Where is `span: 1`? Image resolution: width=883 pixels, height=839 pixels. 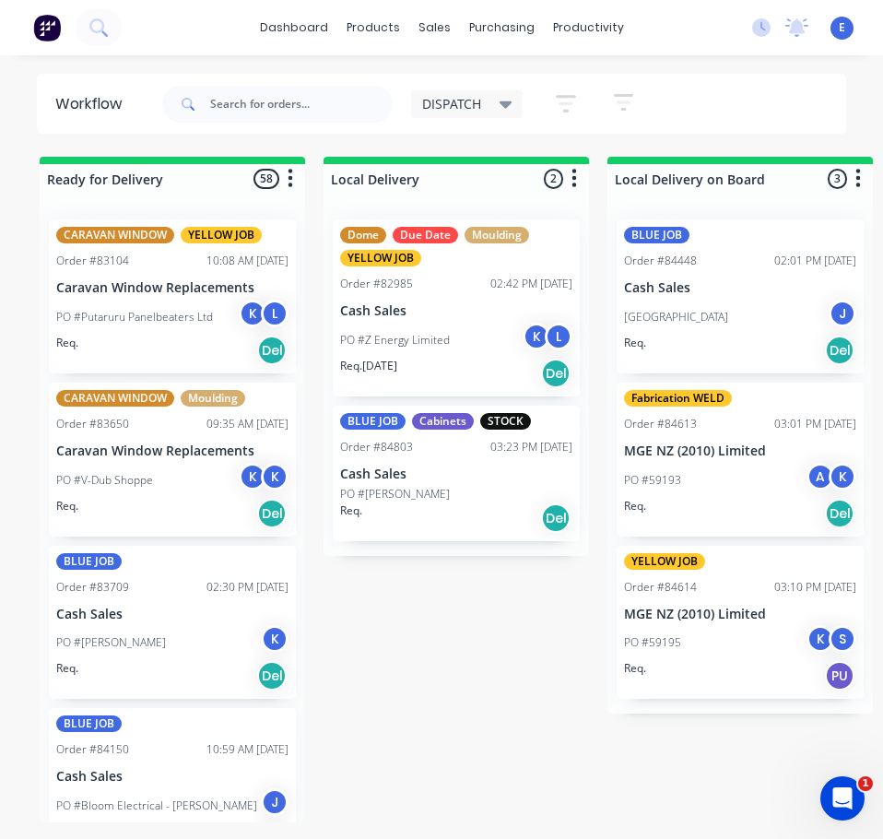
span: 1 is located at coordinates (866, 784).